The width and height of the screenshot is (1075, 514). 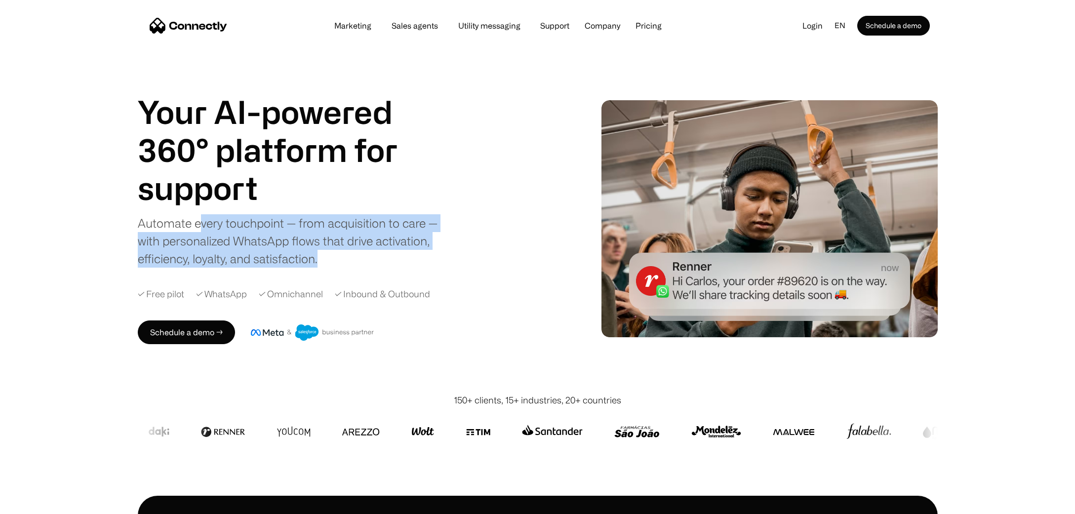 What do you see at coordinates (648, 26) in the screenshot?
I see `a: Pricing` at bounding box center [648, 26].